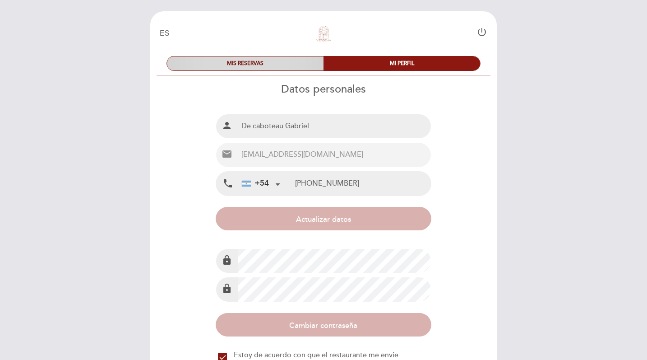  What do you see at coordinates (256, 183) in the screenshot?
I see `div: +54` at bounding box center [256, 183].